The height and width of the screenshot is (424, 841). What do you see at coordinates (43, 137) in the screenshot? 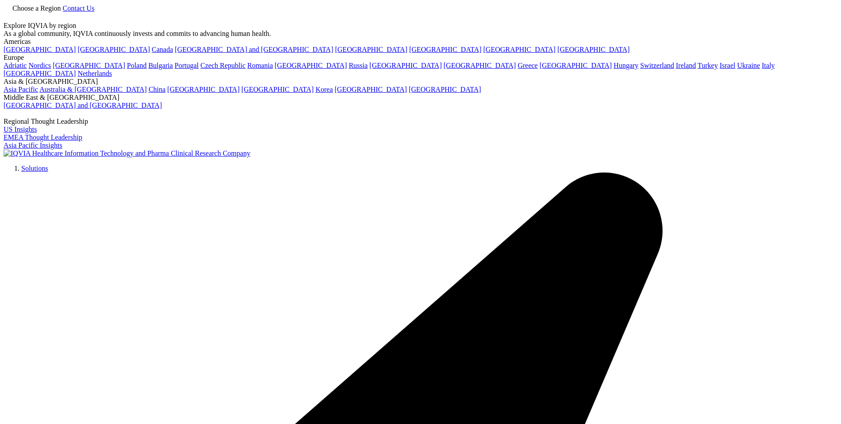
I see `a: EMEA Thought Leadership` at bounding box center [43, 137].